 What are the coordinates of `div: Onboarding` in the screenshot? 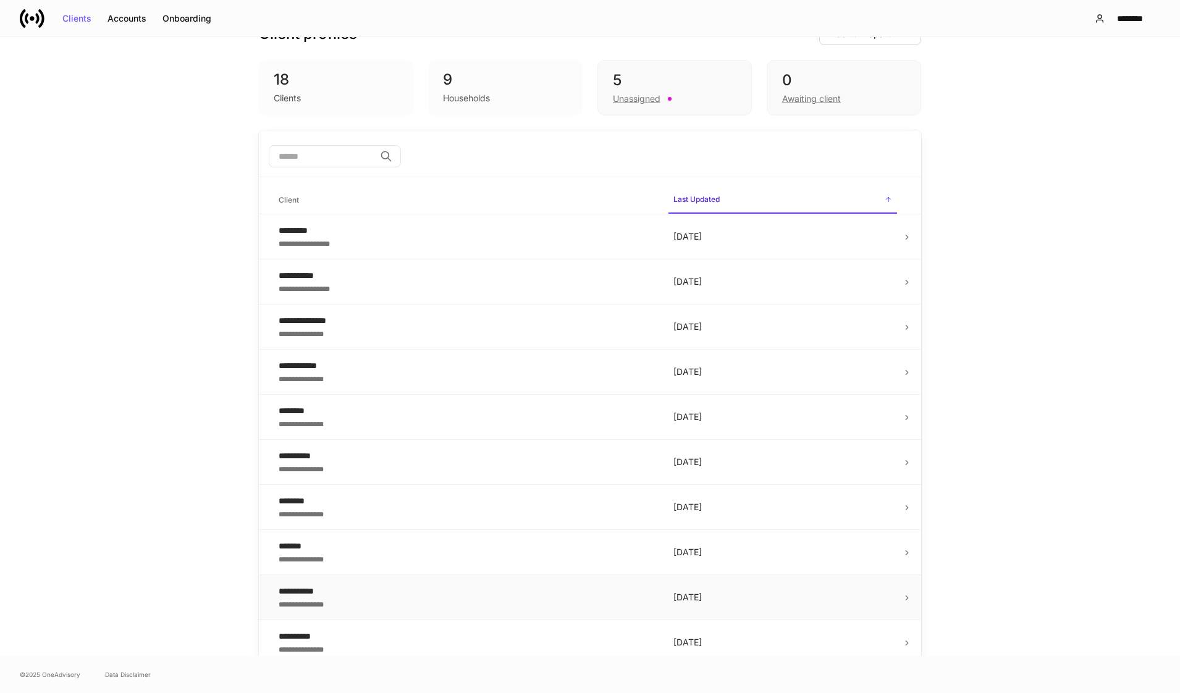 It's located at (187, 19).